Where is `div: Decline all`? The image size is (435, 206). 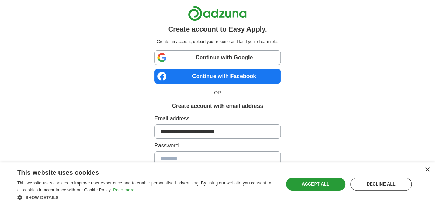 div: Decline all is located at coordinates (381, 184).